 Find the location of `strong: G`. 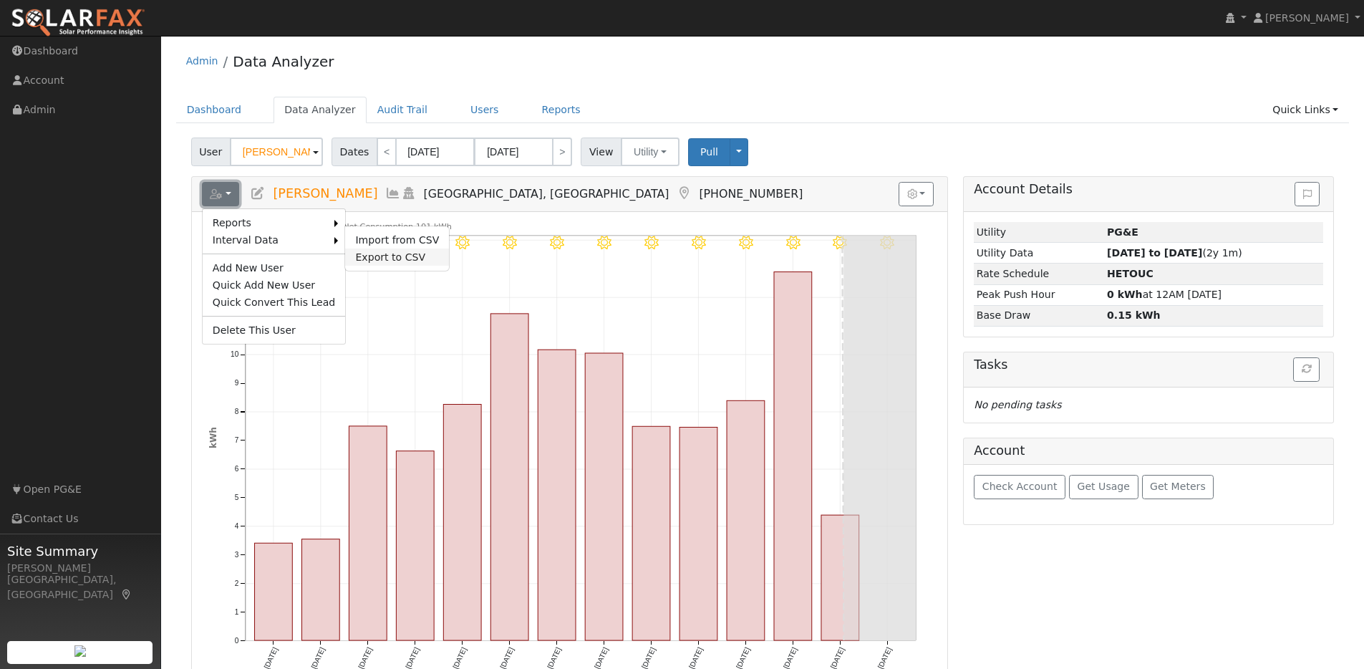

strong: G is located at coordinates (1130, 273).